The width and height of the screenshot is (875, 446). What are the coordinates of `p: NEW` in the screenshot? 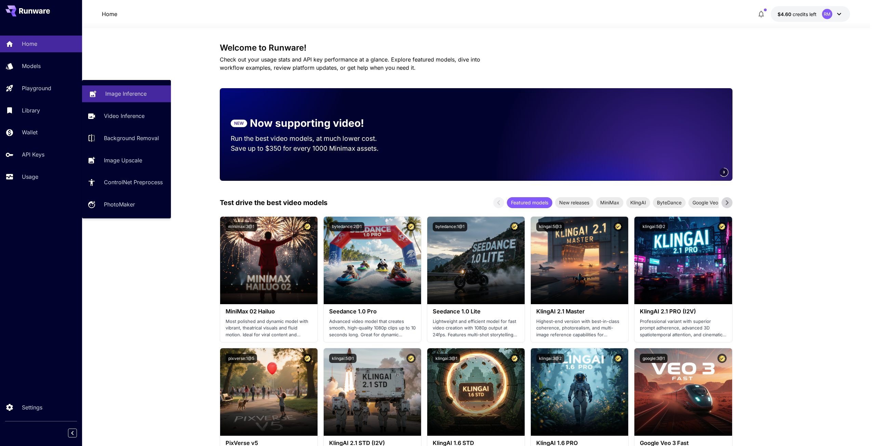 It's located at (239, 123).